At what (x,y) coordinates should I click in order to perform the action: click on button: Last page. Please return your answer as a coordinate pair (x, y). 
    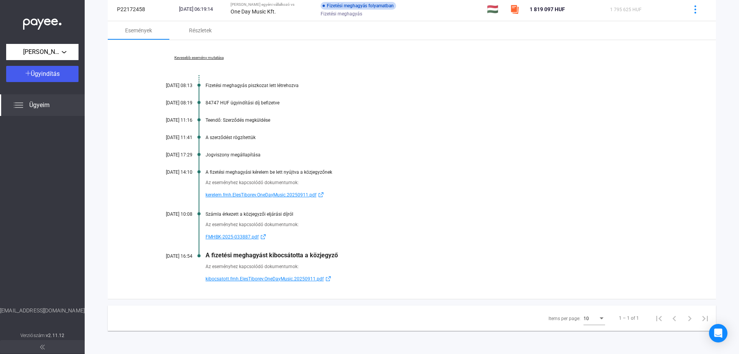
    Looking at the image, I should click on (705, 318).